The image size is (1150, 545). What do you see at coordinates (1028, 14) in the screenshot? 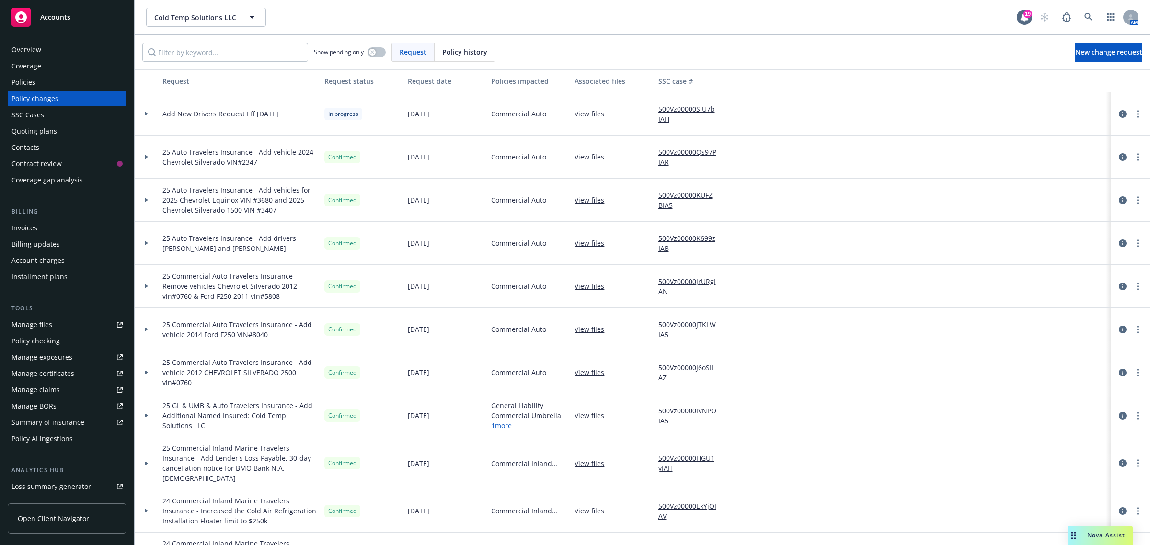
I see `div: 19` at bounding box center [1028, 14].